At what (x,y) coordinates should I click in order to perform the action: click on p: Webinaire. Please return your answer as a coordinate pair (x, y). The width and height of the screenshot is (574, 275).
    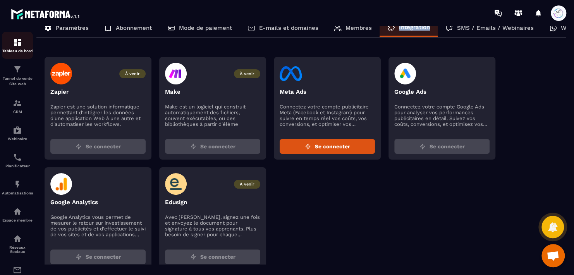
    Looking at the image, I should click on (17, 139).